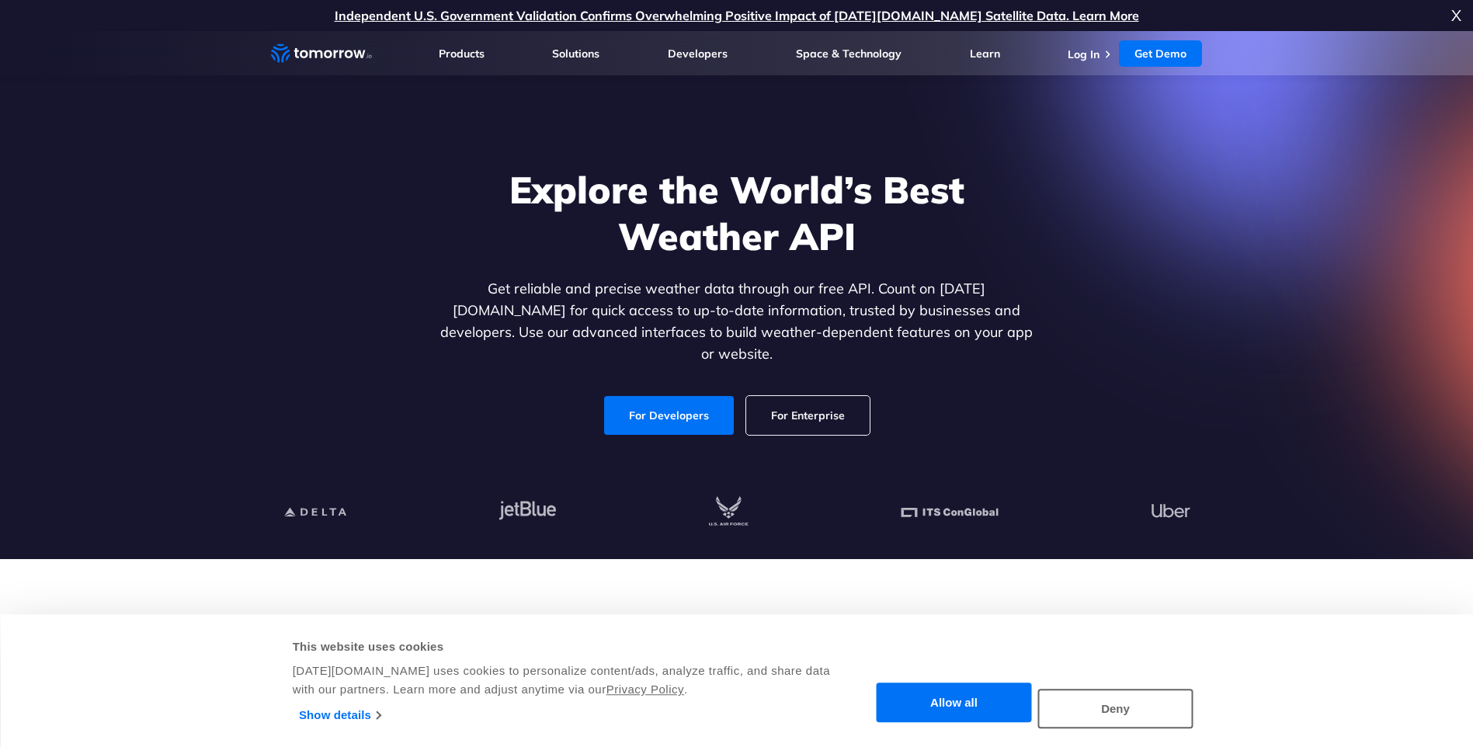  I want to click on a: Learn, so click(984, 54).